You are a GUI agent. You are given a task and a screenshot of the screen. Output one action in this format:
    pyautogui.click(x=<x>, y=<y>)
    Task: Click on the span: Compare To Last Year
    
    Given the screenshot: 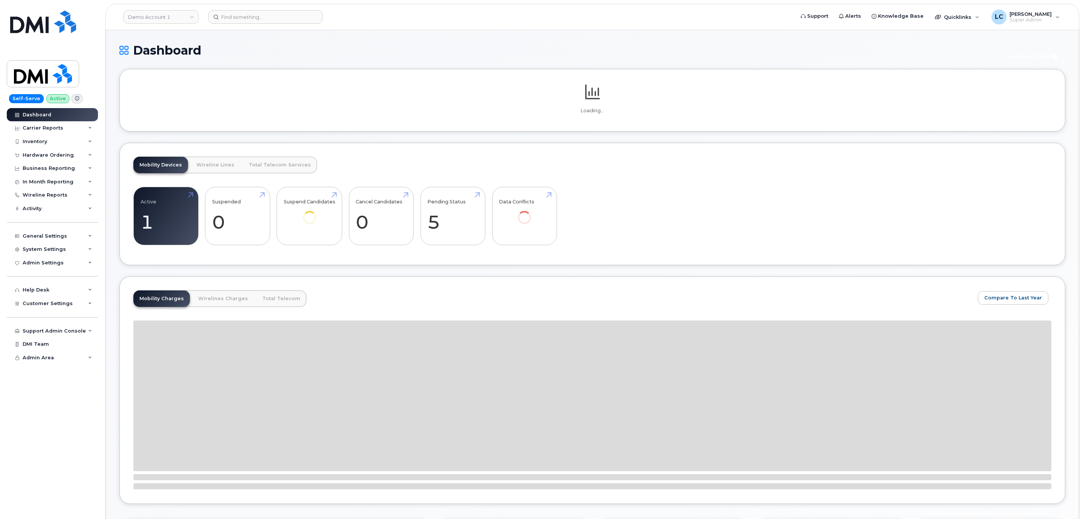 What is the action you would take?
    pyautogui.click(x=1013, y=298)
    